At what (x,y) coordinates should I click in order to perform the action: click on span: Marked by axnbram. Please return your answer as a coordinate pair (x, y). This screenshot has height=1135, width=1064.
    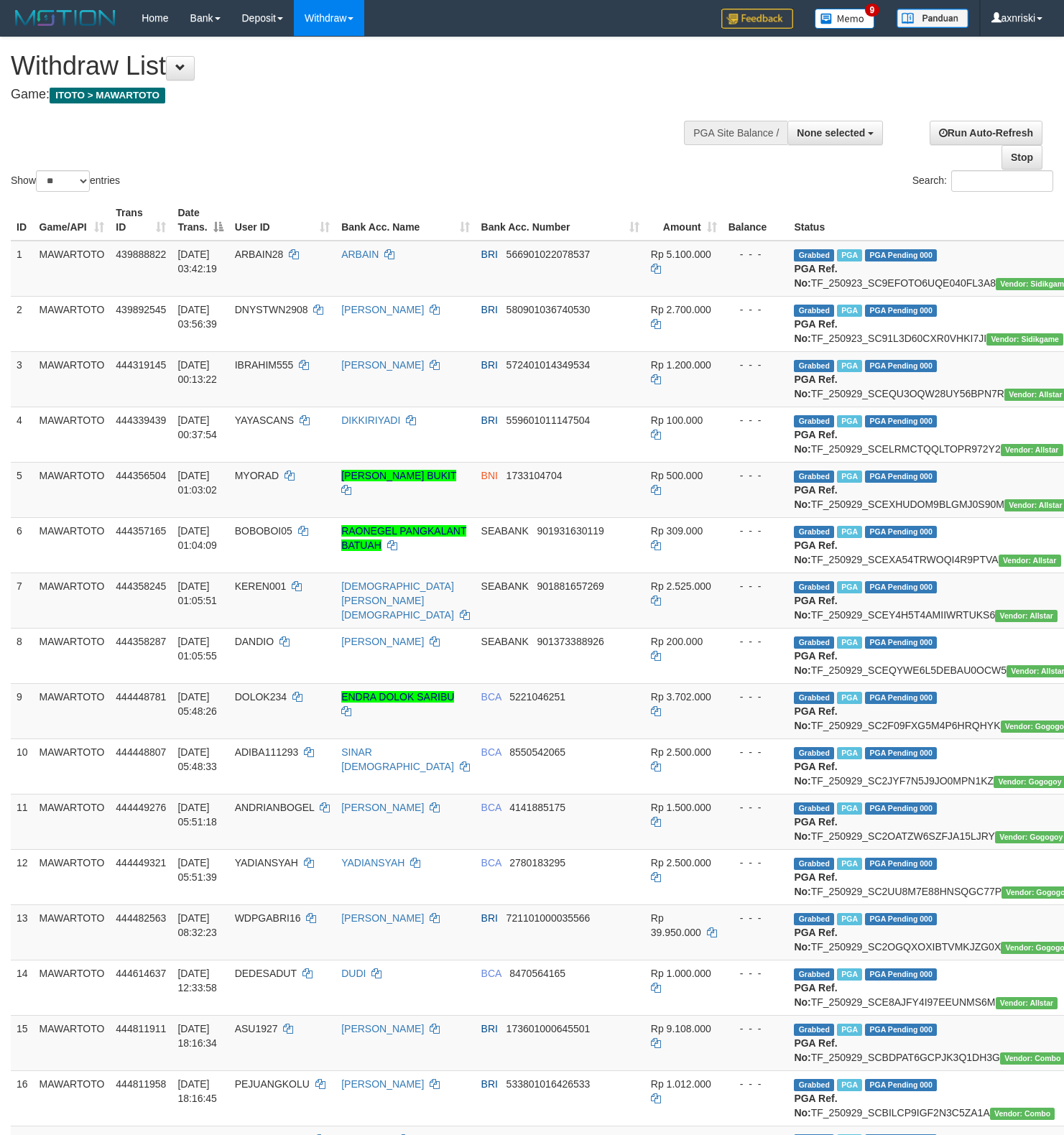
    Looking at the image, I should click on (849, 310).